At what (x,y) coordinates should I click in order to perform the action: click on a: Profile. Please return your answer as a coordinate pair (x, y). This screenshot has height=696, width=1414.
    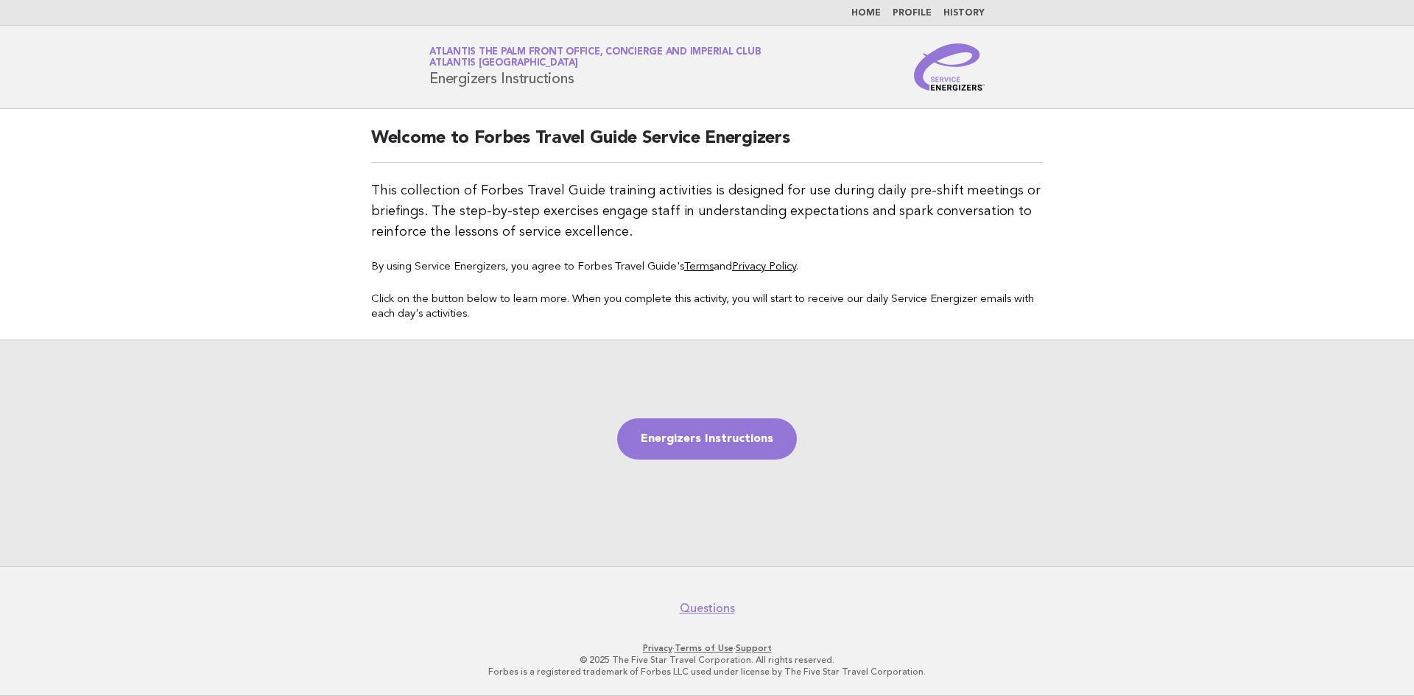
    Looking at the image, I should click on (912, 13).